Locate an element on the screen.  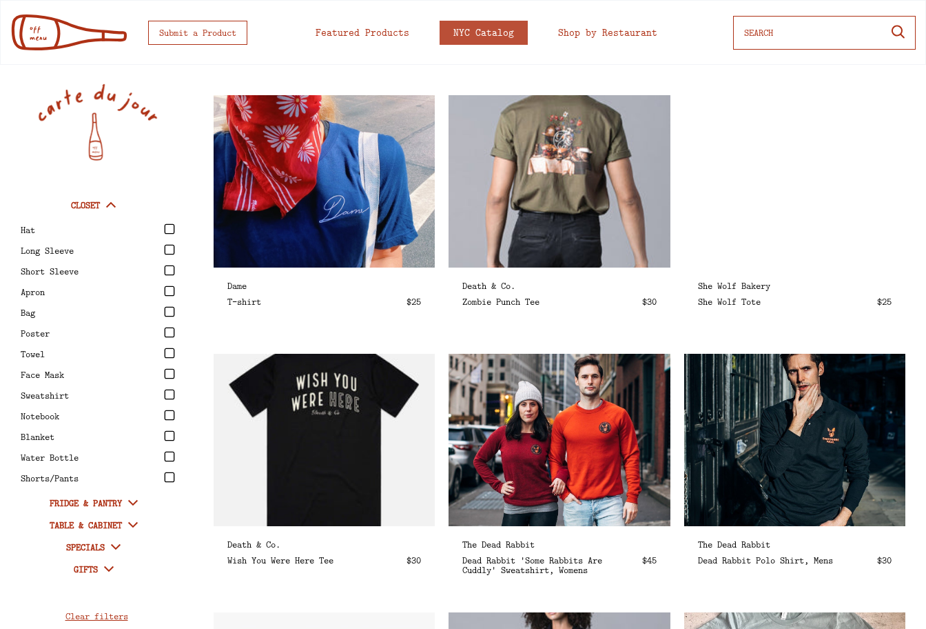
strong: CLOSET is located at coordinates (85, 205).